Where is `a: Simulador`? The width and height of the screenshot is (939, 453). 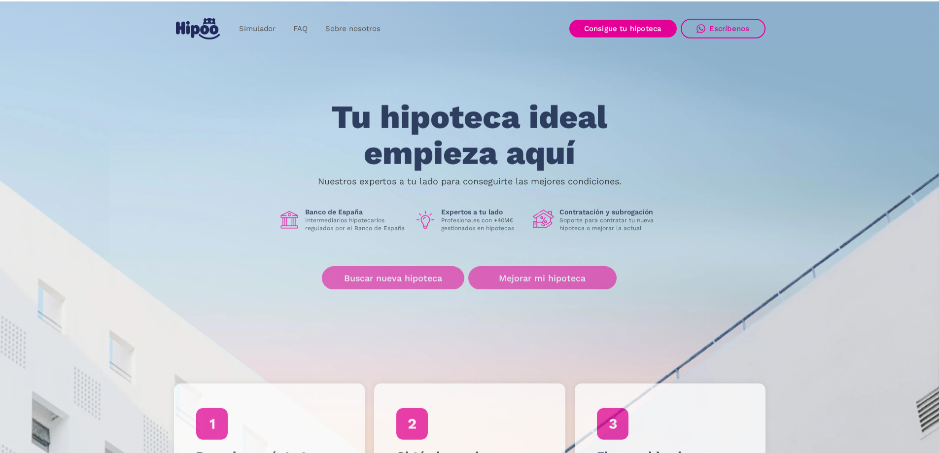 a: Simulador is located at coordinates (257, 29).